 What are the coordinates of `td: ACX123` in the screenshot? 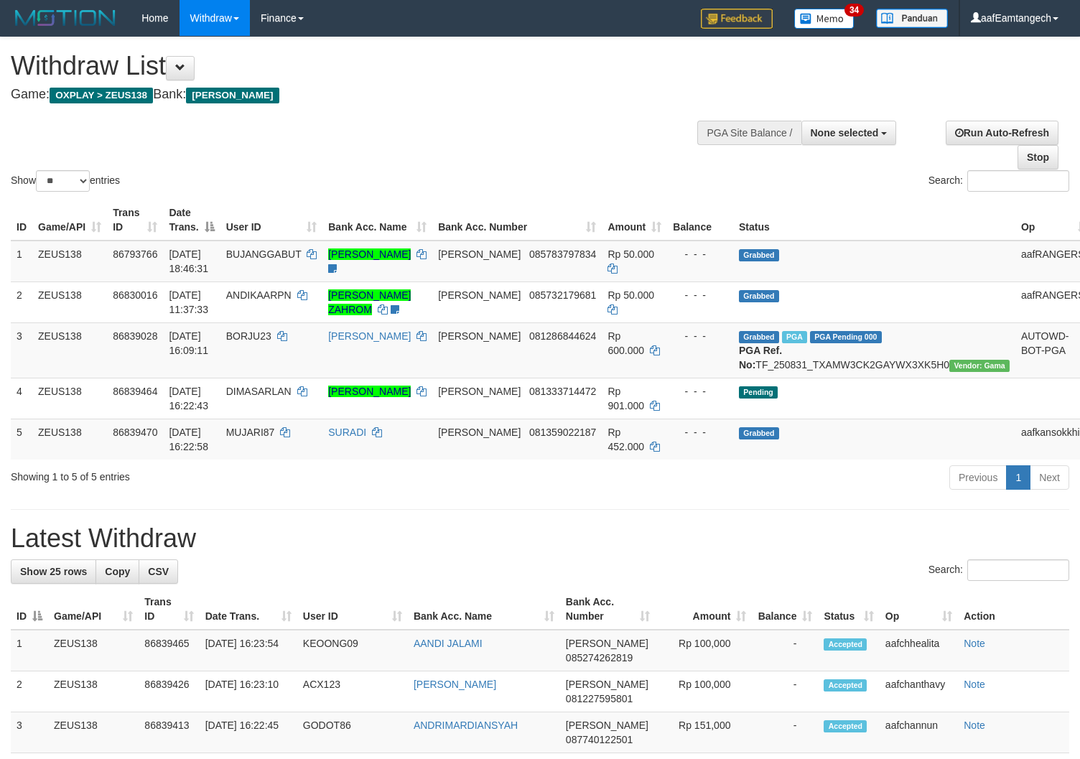 It's located at (352, 691).